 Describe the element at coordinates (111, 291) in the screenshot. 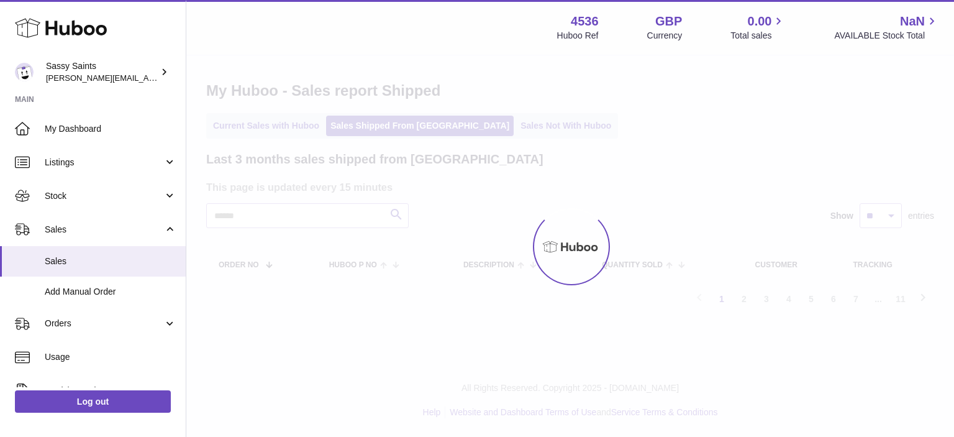

I see `span: Add Manual Order` at that location.